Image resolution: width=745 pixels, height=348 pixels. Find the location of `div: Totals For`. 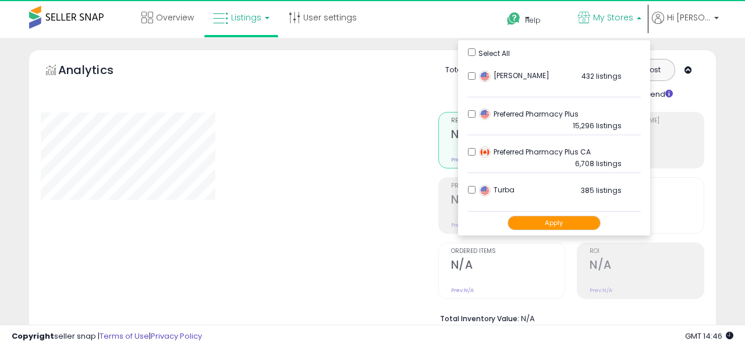

div: Totals For is located at coordinates (468, 70).